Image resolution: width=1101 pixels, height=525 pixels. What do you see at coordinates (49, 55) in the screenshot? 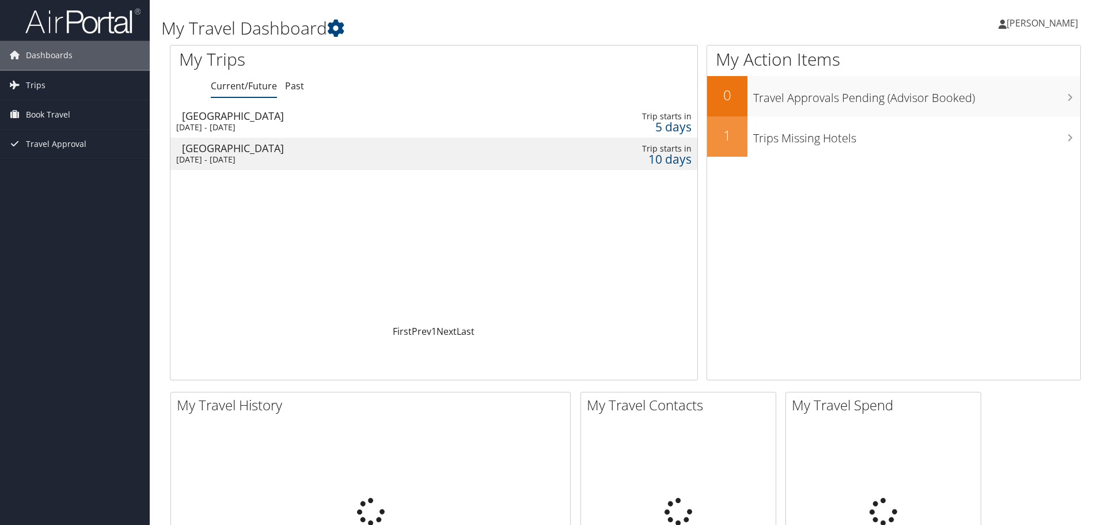
I see `span: Dashboards` at bounding box center [49, 55].